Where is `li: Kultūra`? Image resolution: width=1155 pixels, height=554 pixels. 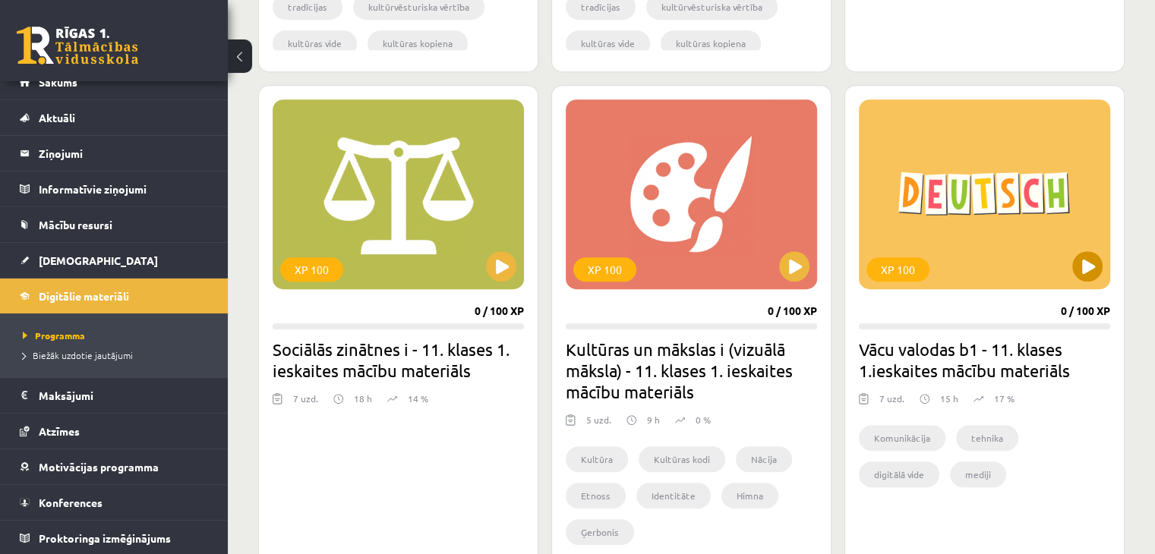
li: Kultūra is located at coordinates (597, 459).